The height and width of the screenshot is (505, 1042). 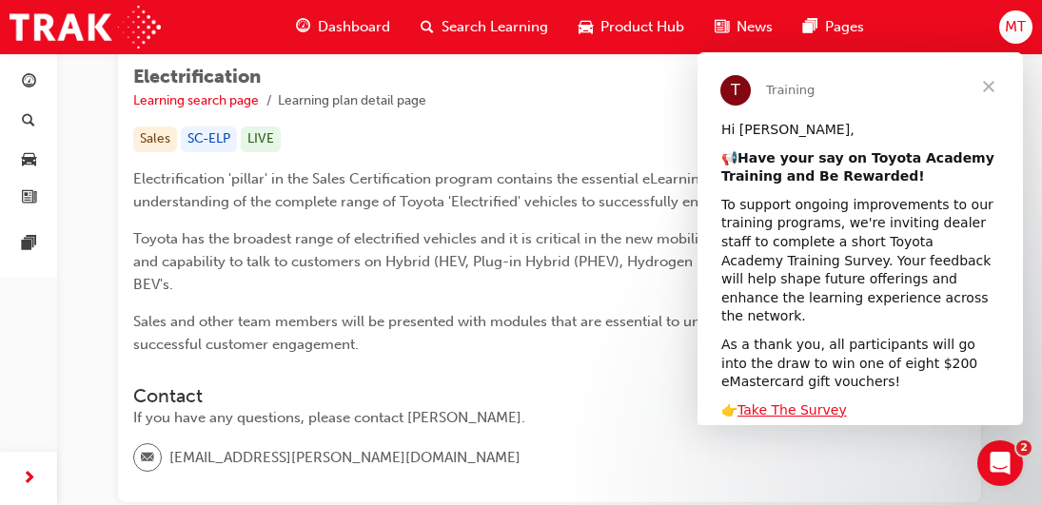 I want to click on span: Product Hub, so click(x=642, y=27).